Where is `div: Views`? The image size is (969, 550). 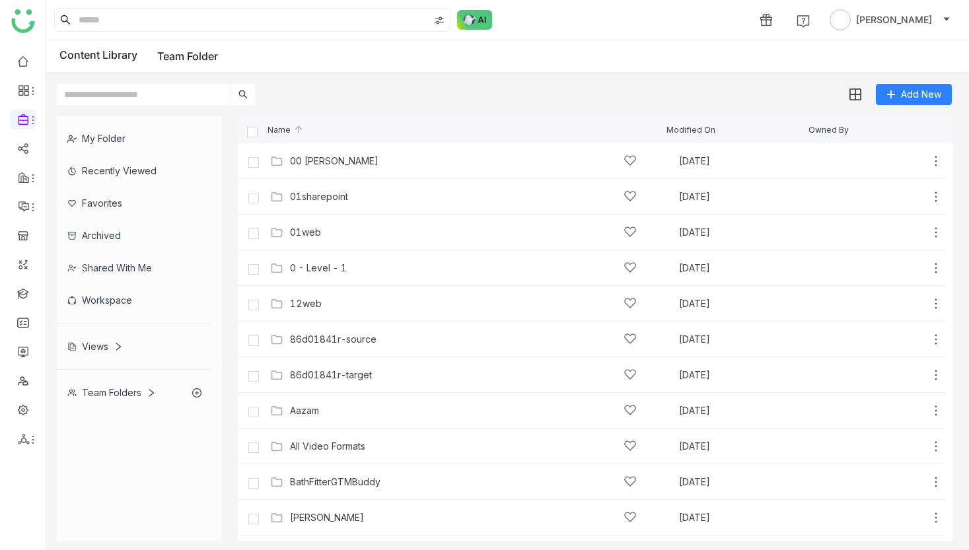 div: Views is located at coordinates (95, 346).